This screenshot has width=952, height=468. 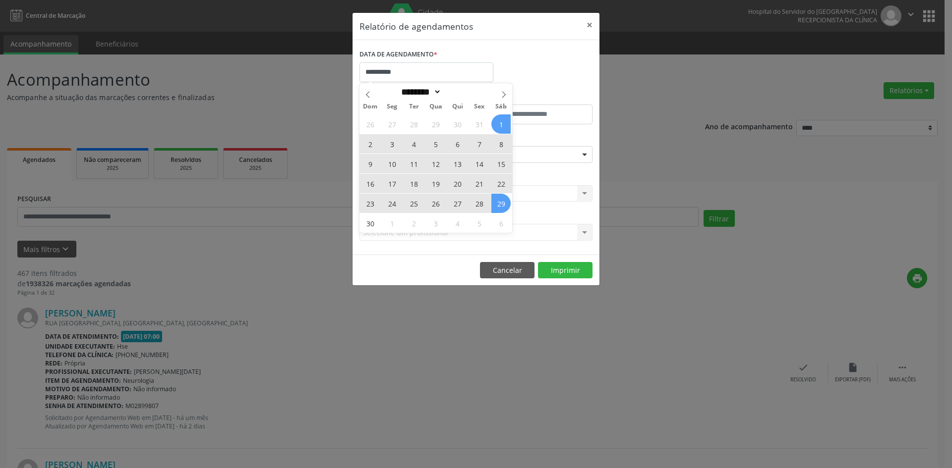 What do you see at coordinates (589, 25) in the screenshot?
I see `button: Close` at bounding box center [589, 25].